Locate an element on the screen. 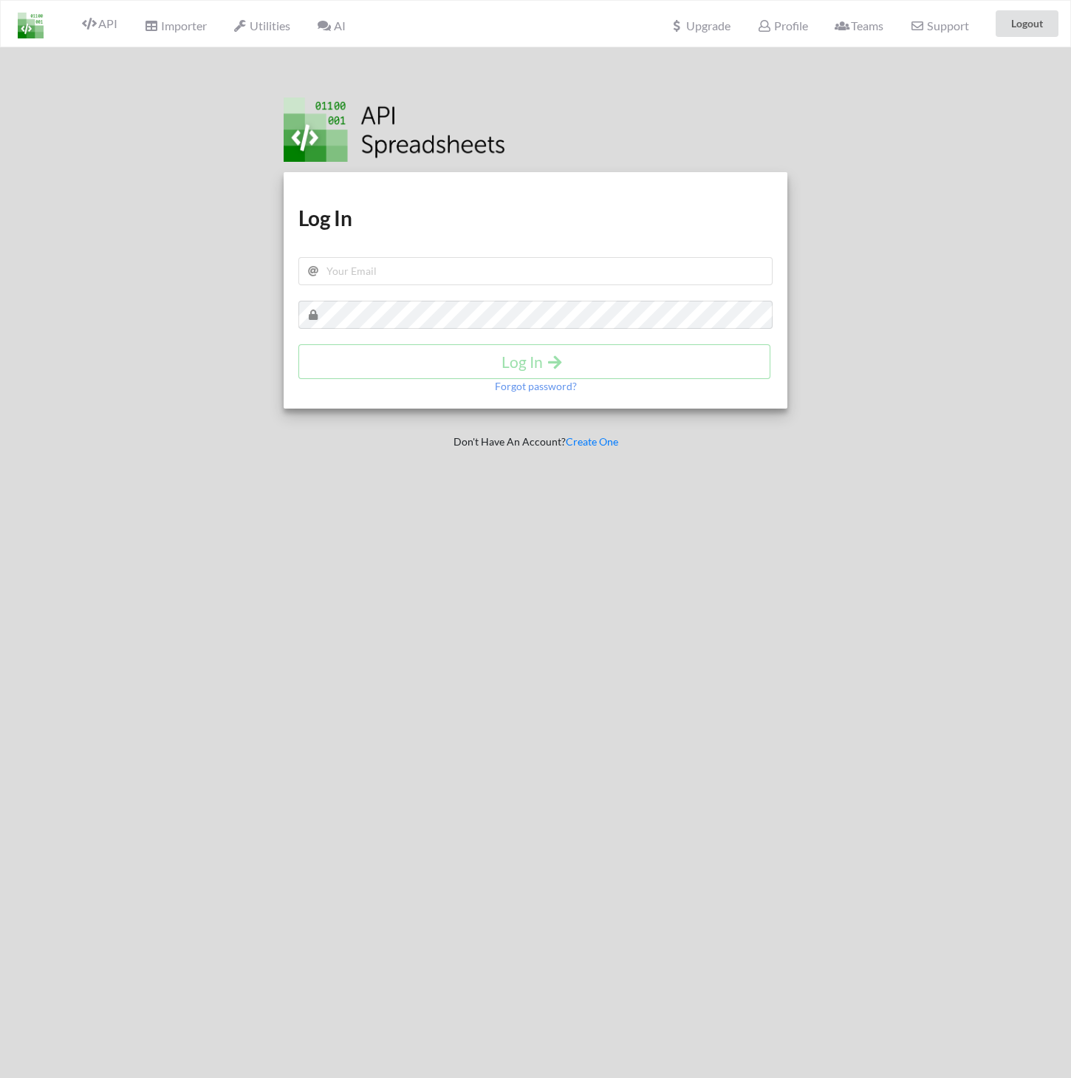 The width and height of the screenshot is (1071, 1078). p: Don't Have An Account? is located at coordinates (536, 442).